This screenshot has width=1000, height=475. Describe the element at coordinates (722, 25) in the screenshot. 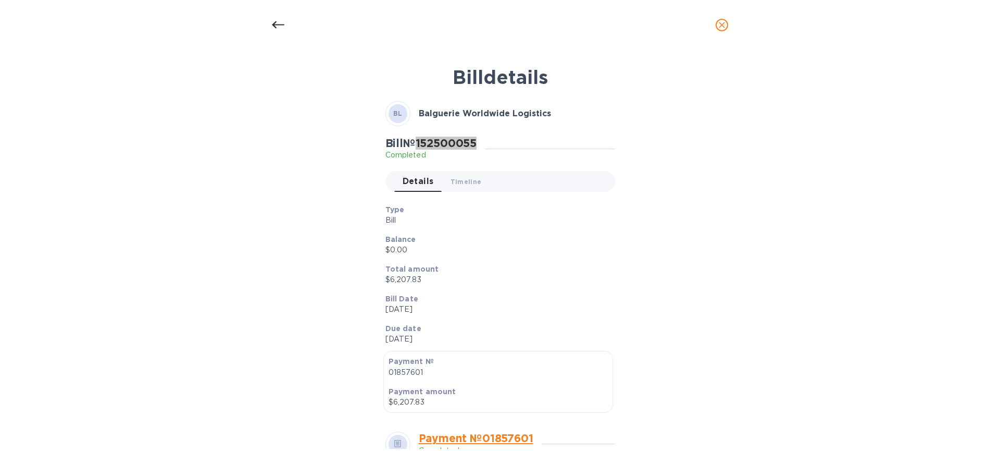

I see `button: close` at that location.